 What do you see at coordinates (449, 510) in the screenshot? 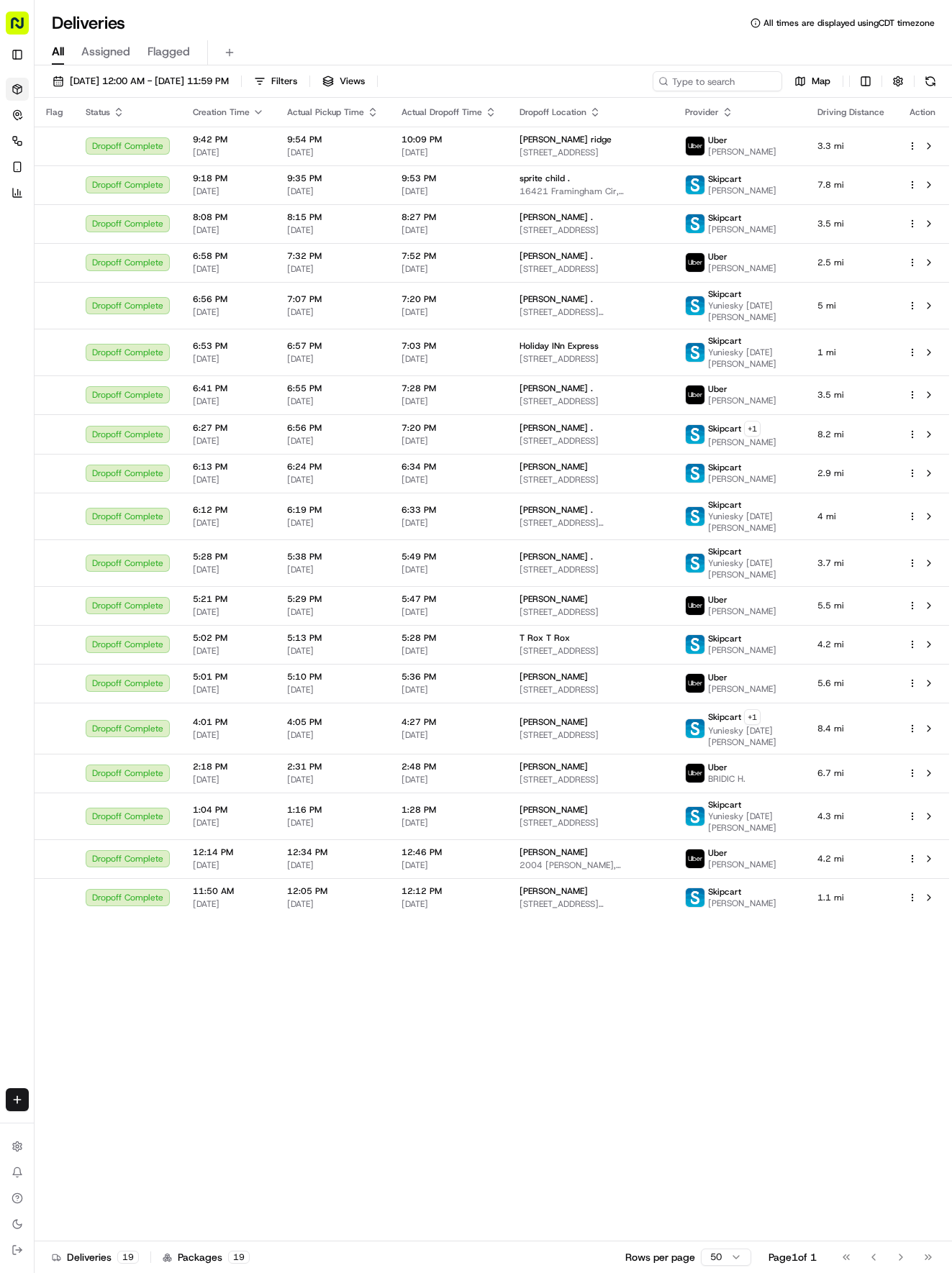
I see `span: 6:33 PM` at bounding box center [449, 510].